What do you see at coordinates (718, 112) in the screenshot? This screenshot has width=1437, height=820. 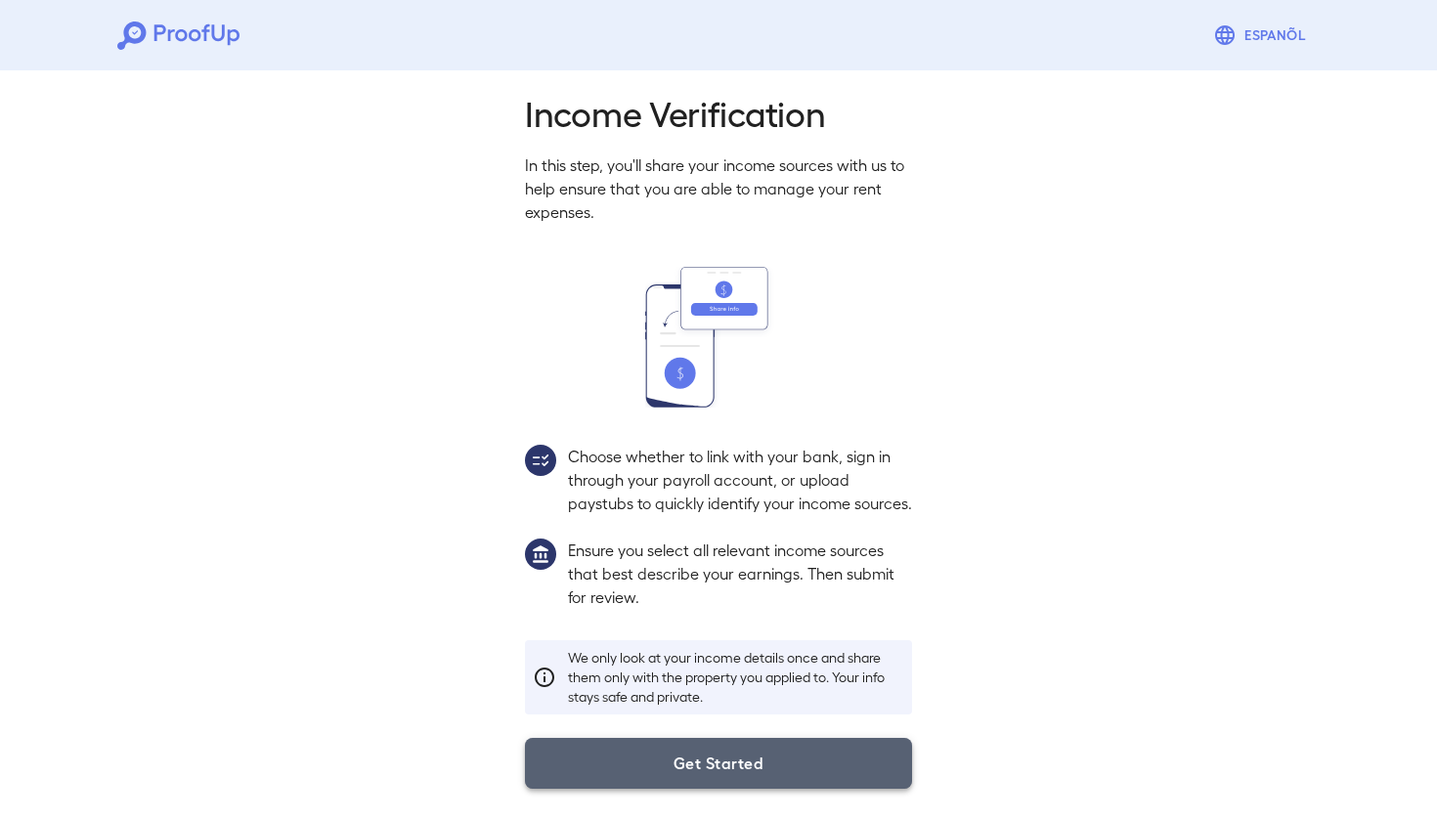 I see `h2: Income Verification` at bounding box center [718, 112].